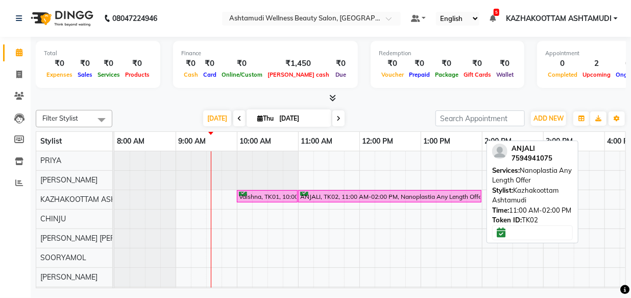 This screenshot has width=631, height=298. Describe the element at coordinates (390, 196) in the screenshot. I see `div: ANJALI, TK02, 11:00 AM-02:00 PM, Nanoplastia Any Length Offer` at that location.